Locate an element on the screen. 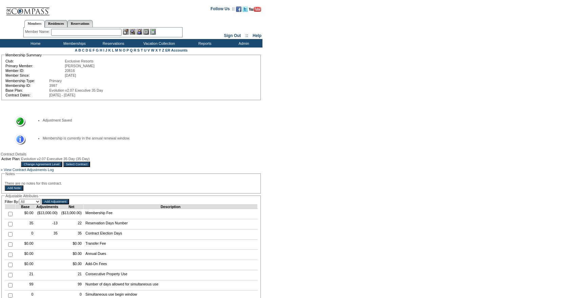 This screenshot has width=574, height=298. td: Filter By: is located at coordinates (23, 201).